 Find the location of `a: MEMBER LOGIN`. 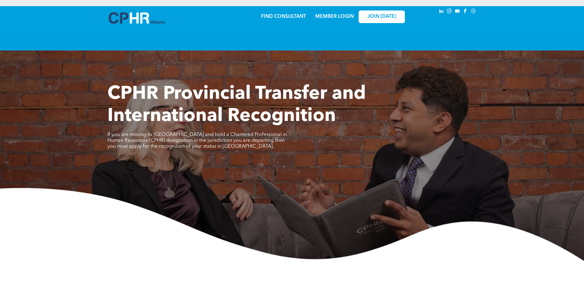

a: MEMBER LOGIN is located at coordinates (334, 17).